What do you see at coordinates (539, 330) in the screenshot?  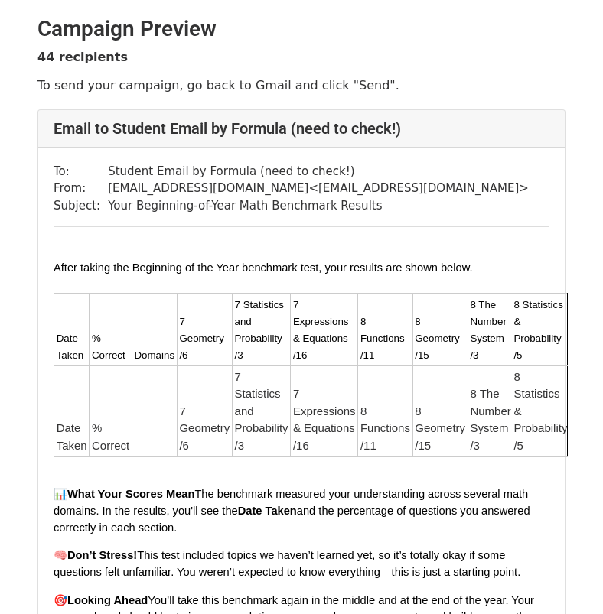 I see `span: 8 Statistics & Probability /5` at bounding box center [539, 330].